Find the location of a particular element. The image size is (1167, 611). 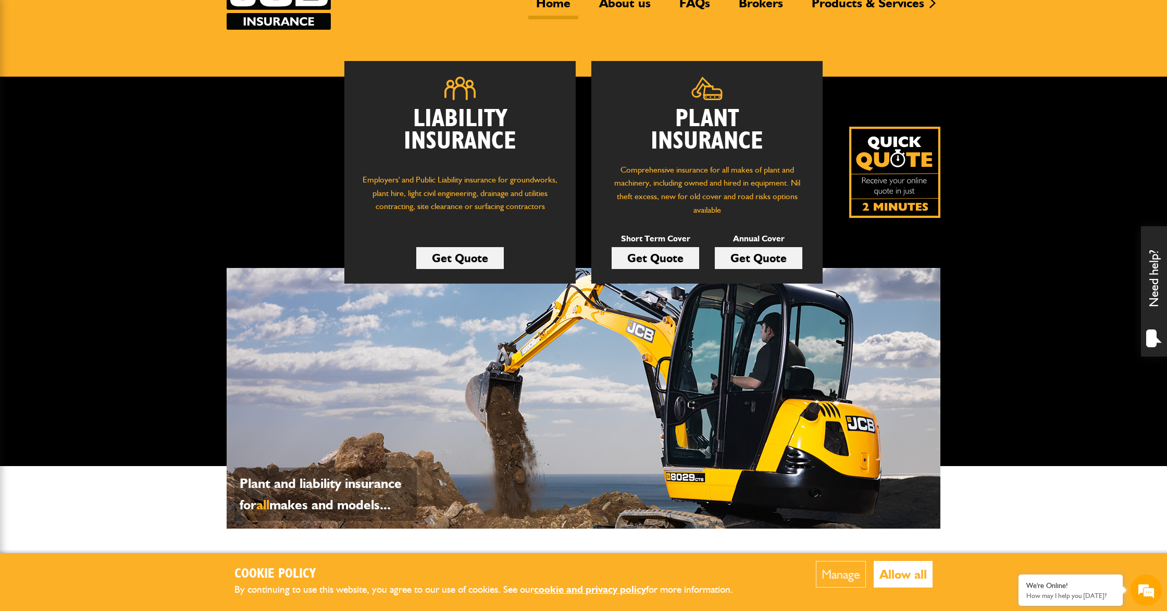

img: Quick Quote is located at coordinates (895, 172).